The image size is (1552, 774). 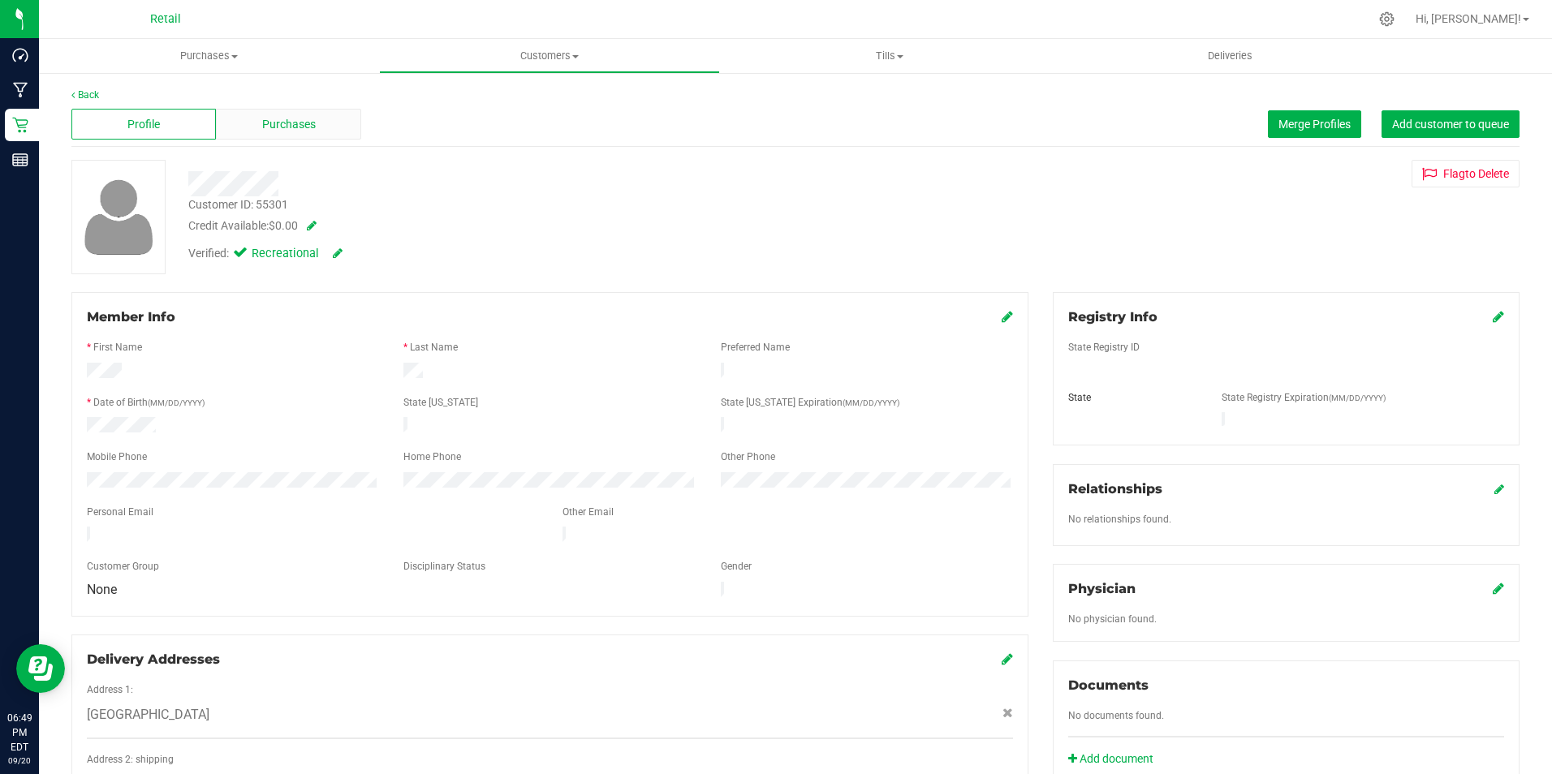 What do you see at coordinates (110, 690) in the screenshot?
I see `label: Address 1:` at bounding box center [110, 690].